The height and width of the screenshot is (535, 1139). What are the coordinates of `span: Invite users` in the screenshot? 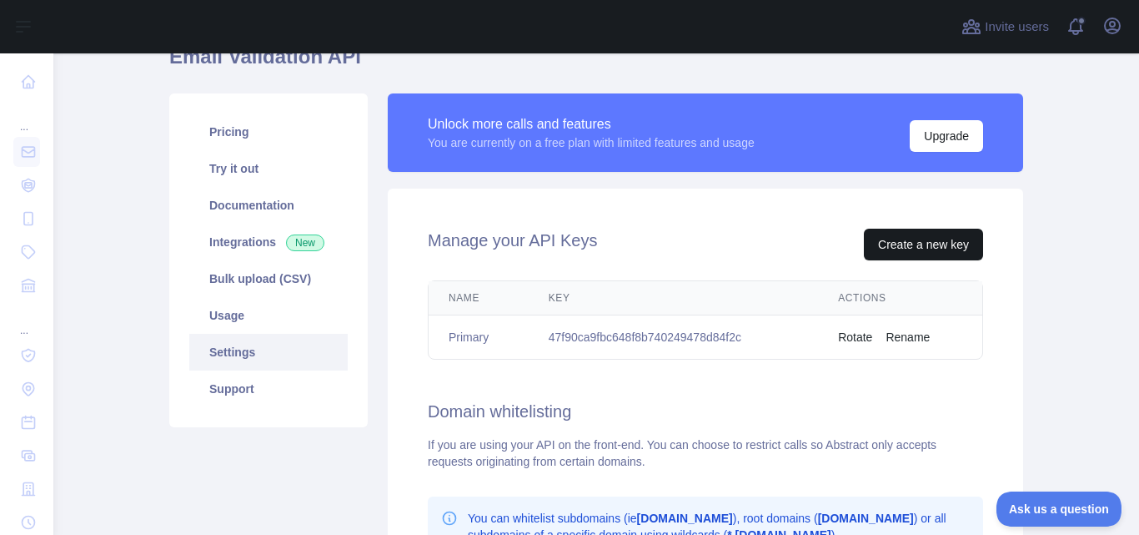 It's located at (1017, 27).